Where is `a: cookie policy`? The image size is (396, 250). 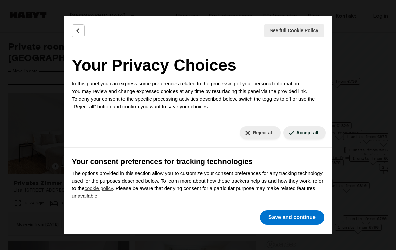
a: cookie policy is located at coordinates (99, 188).